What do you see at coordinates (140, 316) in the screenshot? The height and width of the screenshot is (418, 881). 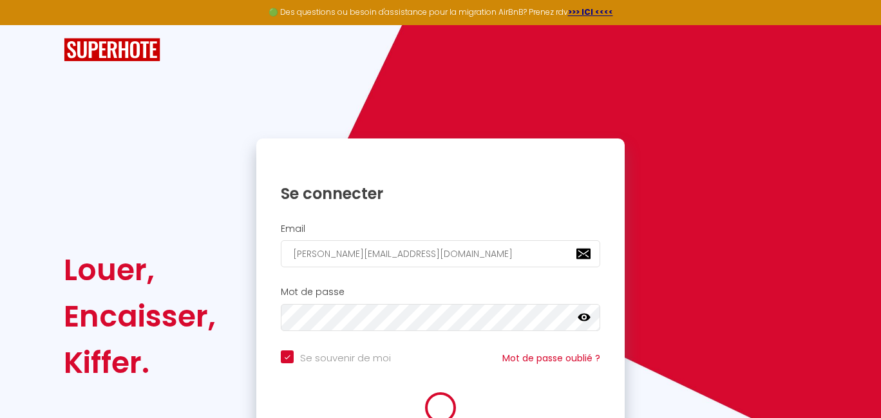 I see `div: Encaisser,` at bounding box center [140, 316].